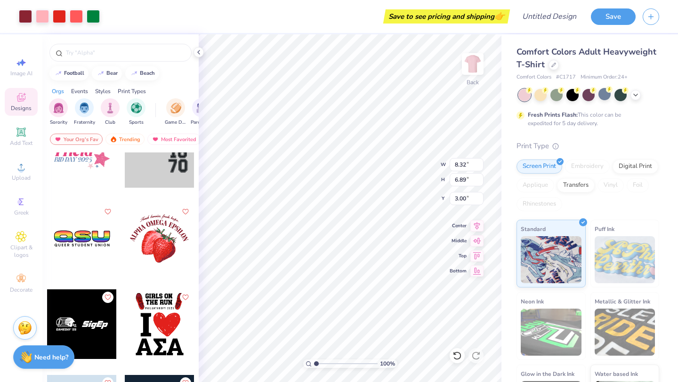 The height and width of the screenshot is (382, 678). What do you see at coordinates (76, 139) in the screenshot?
I see `div: Your Org's Fav` at bounding box center [76, 139].